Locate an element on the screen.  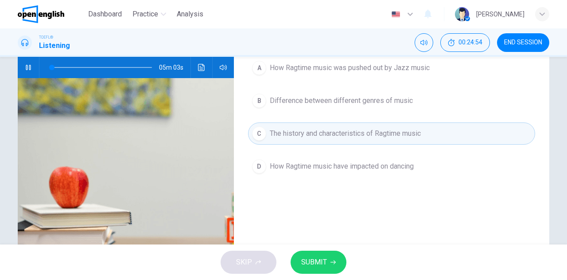
span: Practice is located at coordinates (145, 14).